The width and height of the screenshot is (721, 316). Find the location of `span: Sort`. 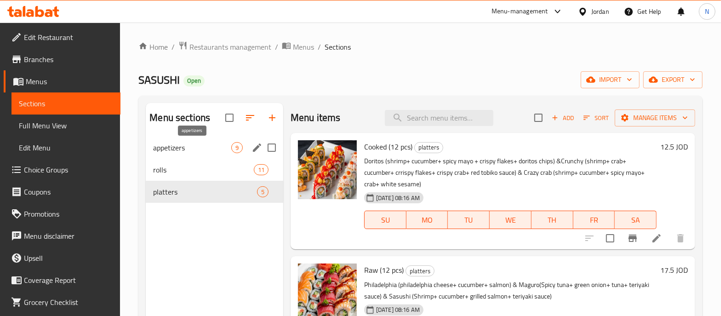

span: Sort is located at coordinates (596, 118).